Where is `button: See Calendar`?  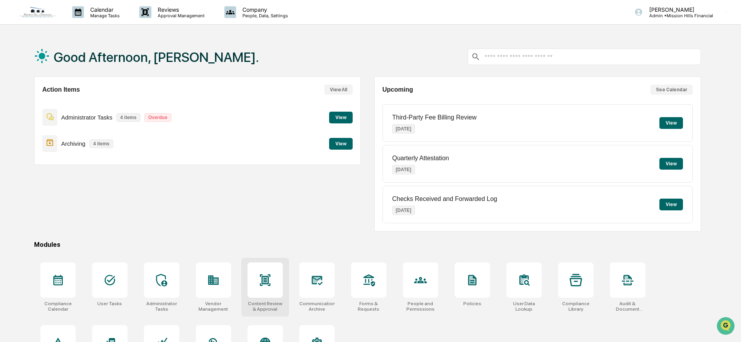 button: See Calendar is located at coordinates (671, 90).